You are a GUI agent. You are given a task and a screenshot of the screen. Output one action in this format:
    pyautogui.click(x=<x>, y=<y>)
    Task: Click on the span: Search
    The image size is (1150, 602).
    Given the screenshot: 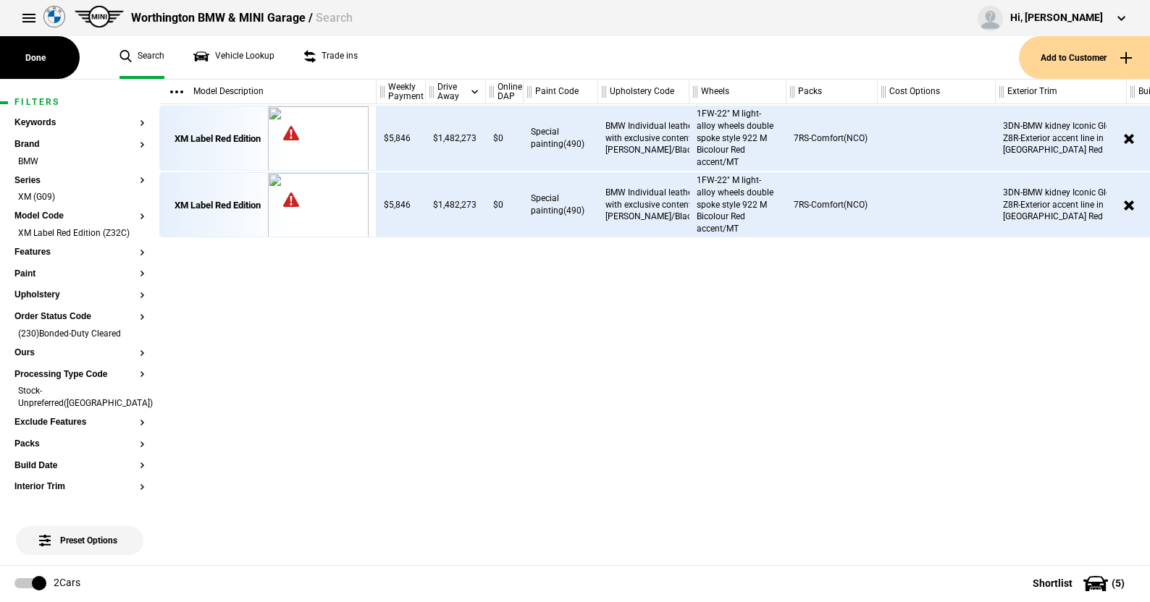 What is the action you would take?
    pyautogui.click(x=334, y=17)
    